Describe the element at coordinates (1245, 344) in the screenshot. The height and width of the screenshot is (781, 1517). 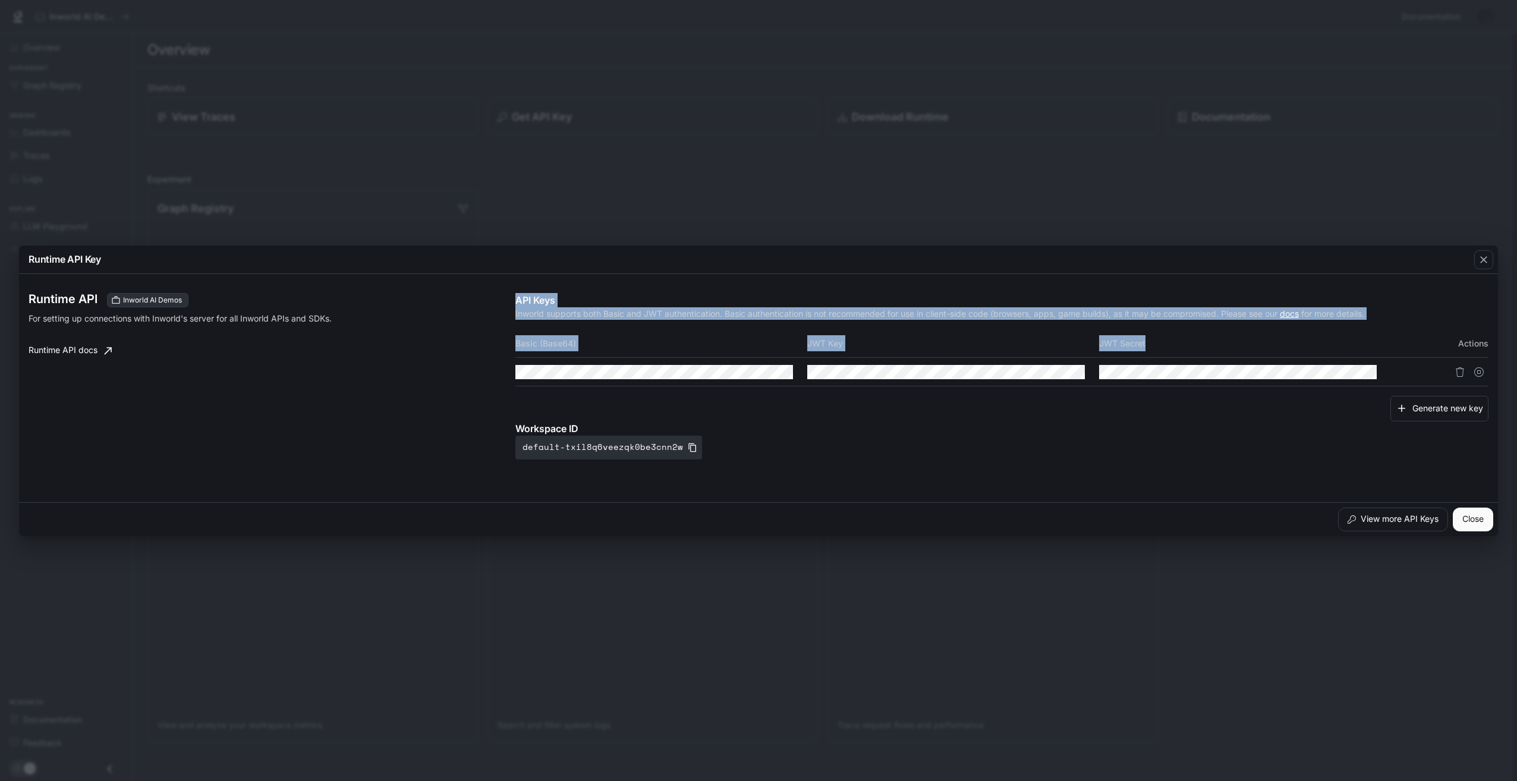
I see `th: JWT Secret` at that location.